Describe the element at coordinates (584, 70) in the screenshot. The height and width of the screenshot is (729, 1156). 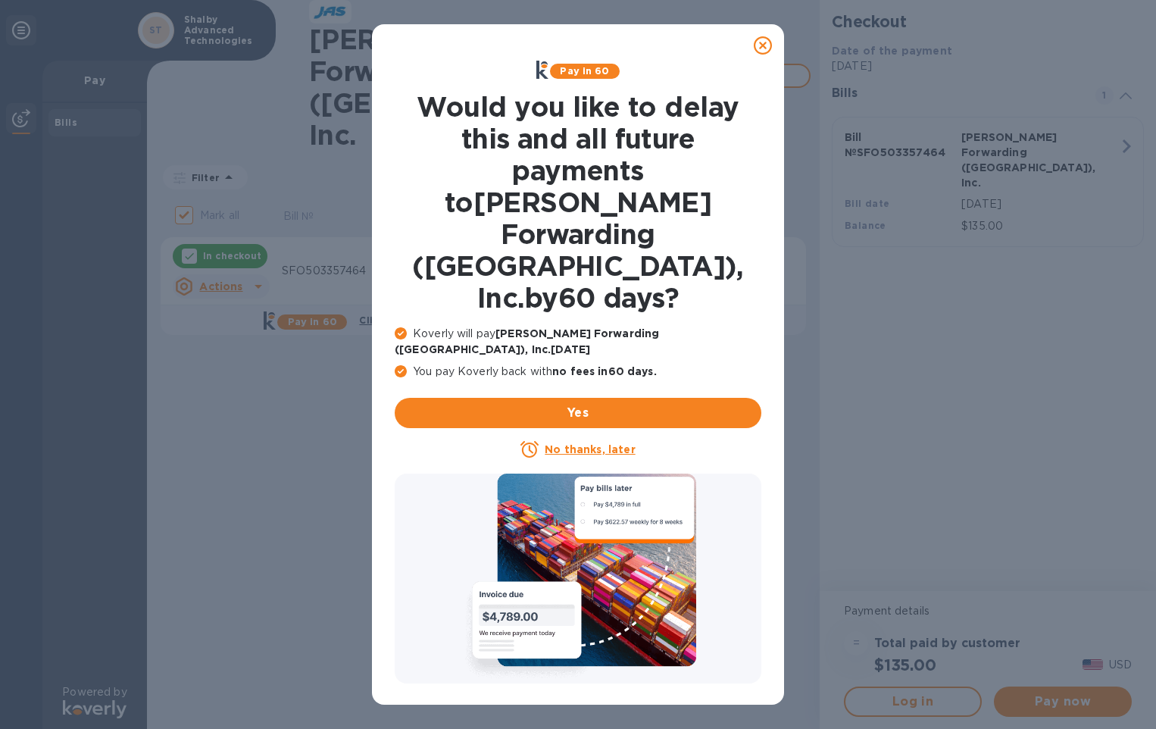
I see `b: Pay in 60` at that location.